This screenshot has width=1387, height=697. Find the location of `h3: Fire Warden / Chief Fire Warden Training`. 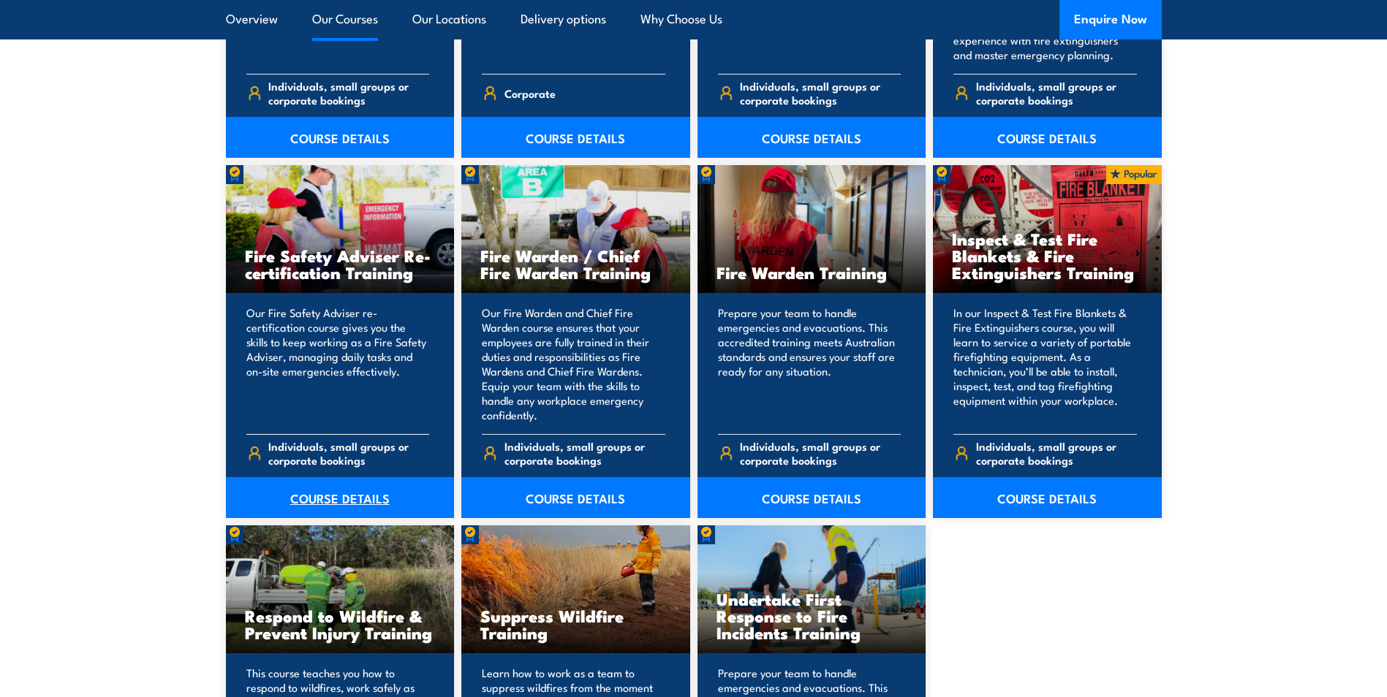

h3: Fire Warden / Chief Fire Warden Training is located at coordinates (575, 264).